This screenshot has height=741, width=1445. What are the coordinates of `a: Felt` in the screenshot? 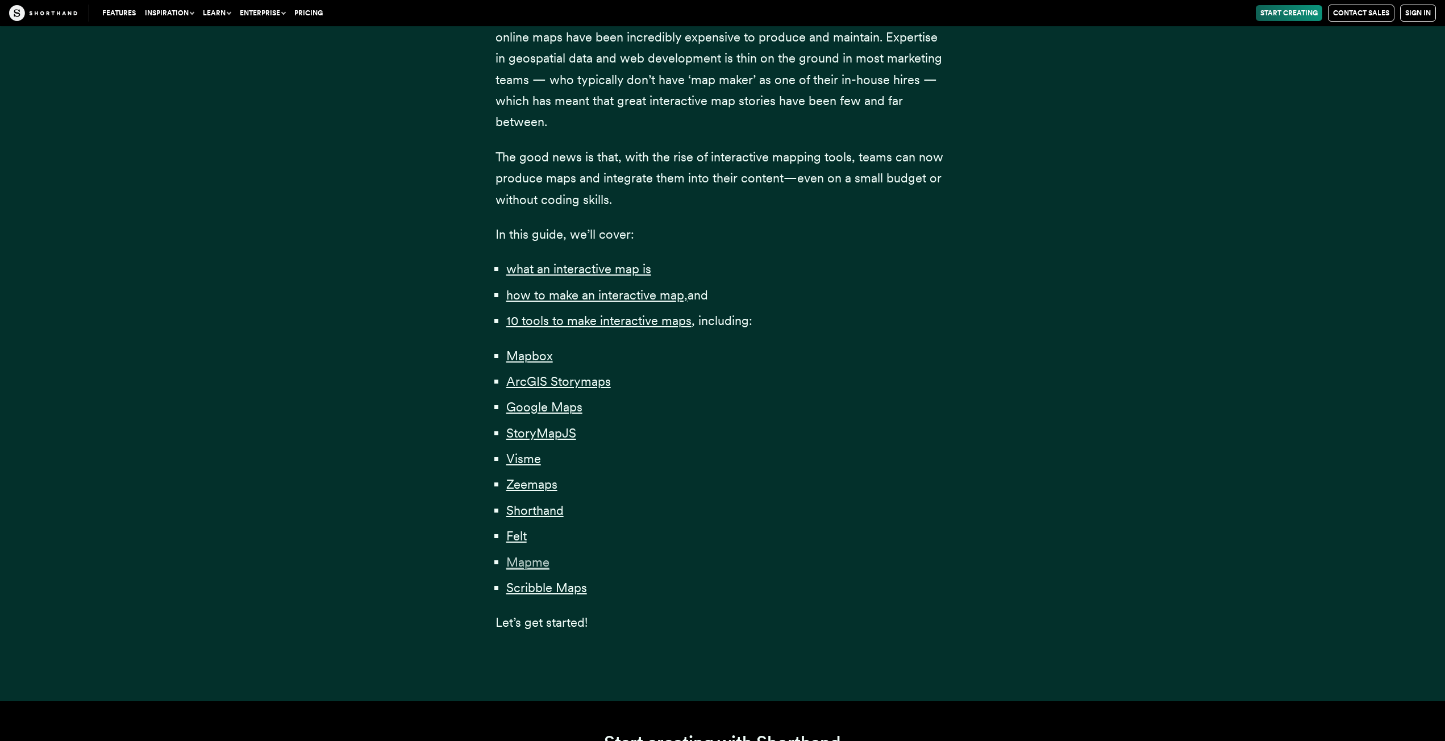 It's located at (517, 536).